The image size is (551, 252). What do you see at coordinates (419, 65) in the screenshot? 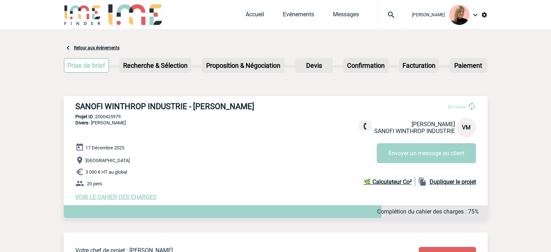
I see `p: Facturation` at bounding box center [419, 65].